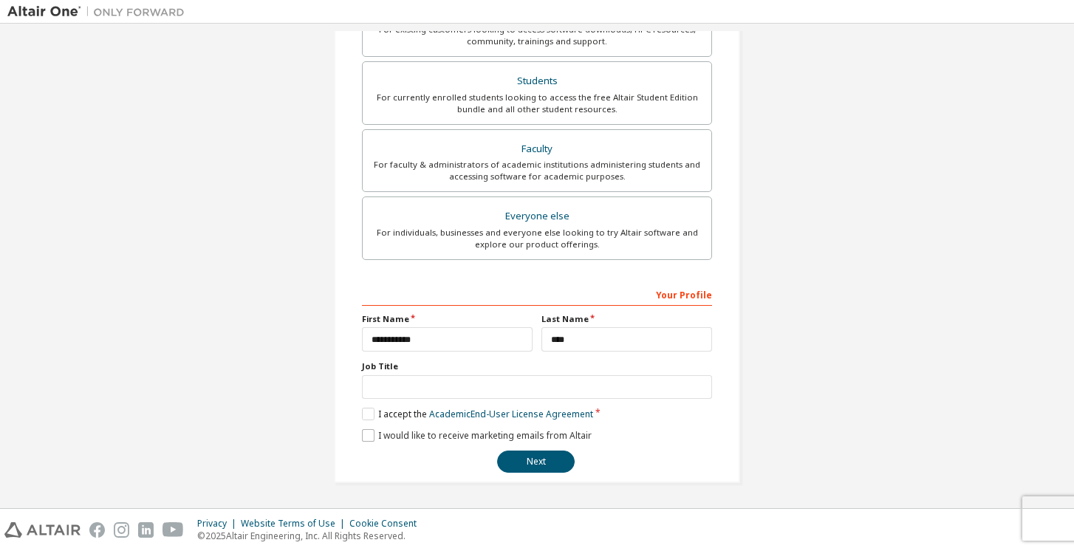 This screenshot has height=551, width=1074. What do you see at coordinates (537, 103) in the screenshot?
I see `div: For currently enrolled students looking to access the free Altair Student Edition bundle and all ...` at bounding box center [537, 103].